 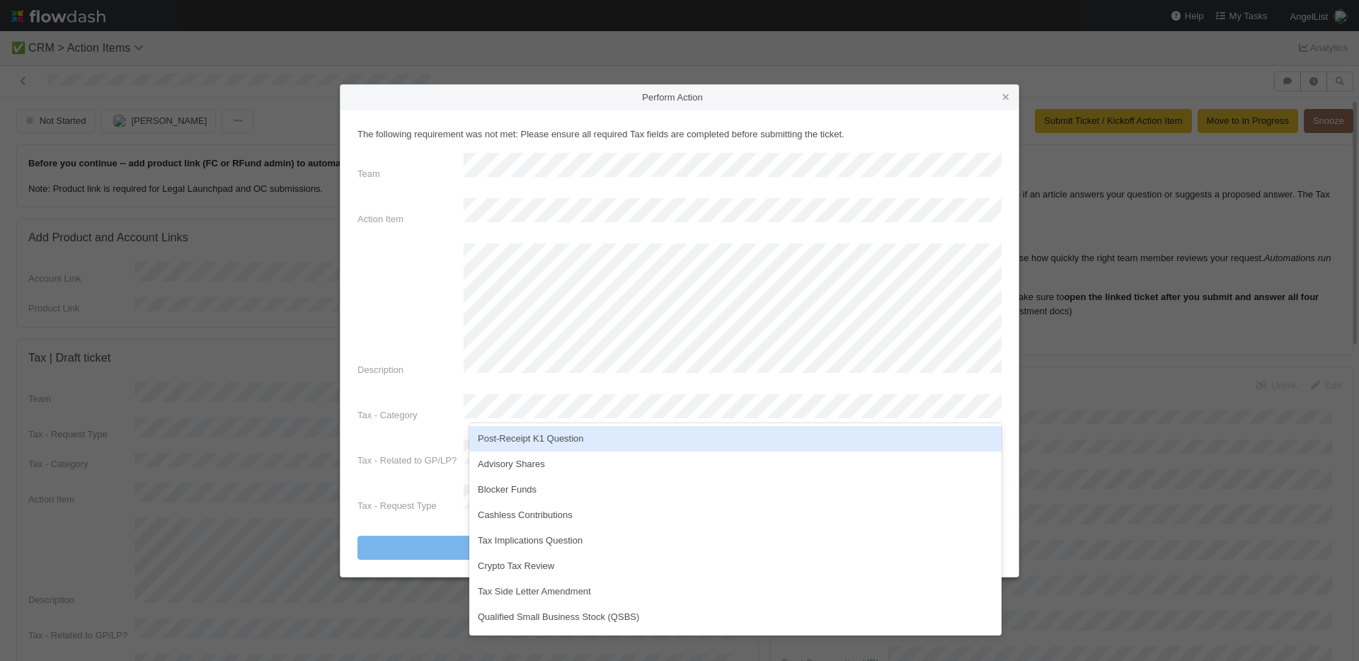 I want to click on div: Blocker Funds, so click(x=736, y=490).